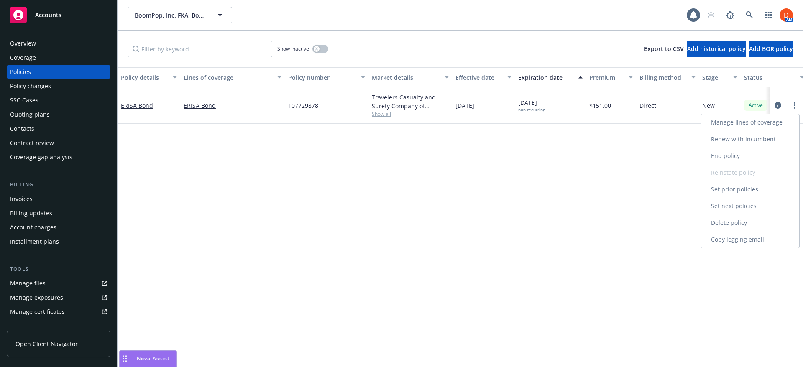  Describe the element at coordinates (771, 49) in the screenshot. I see `button: Add BOR policy` at that location.